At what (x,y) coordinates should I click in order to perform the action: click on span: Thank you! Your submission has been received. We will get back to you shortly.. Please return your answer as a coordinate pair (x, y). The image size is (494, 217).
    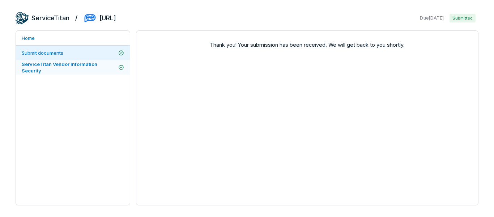
    Looking at the image, I should click on (307, 44).